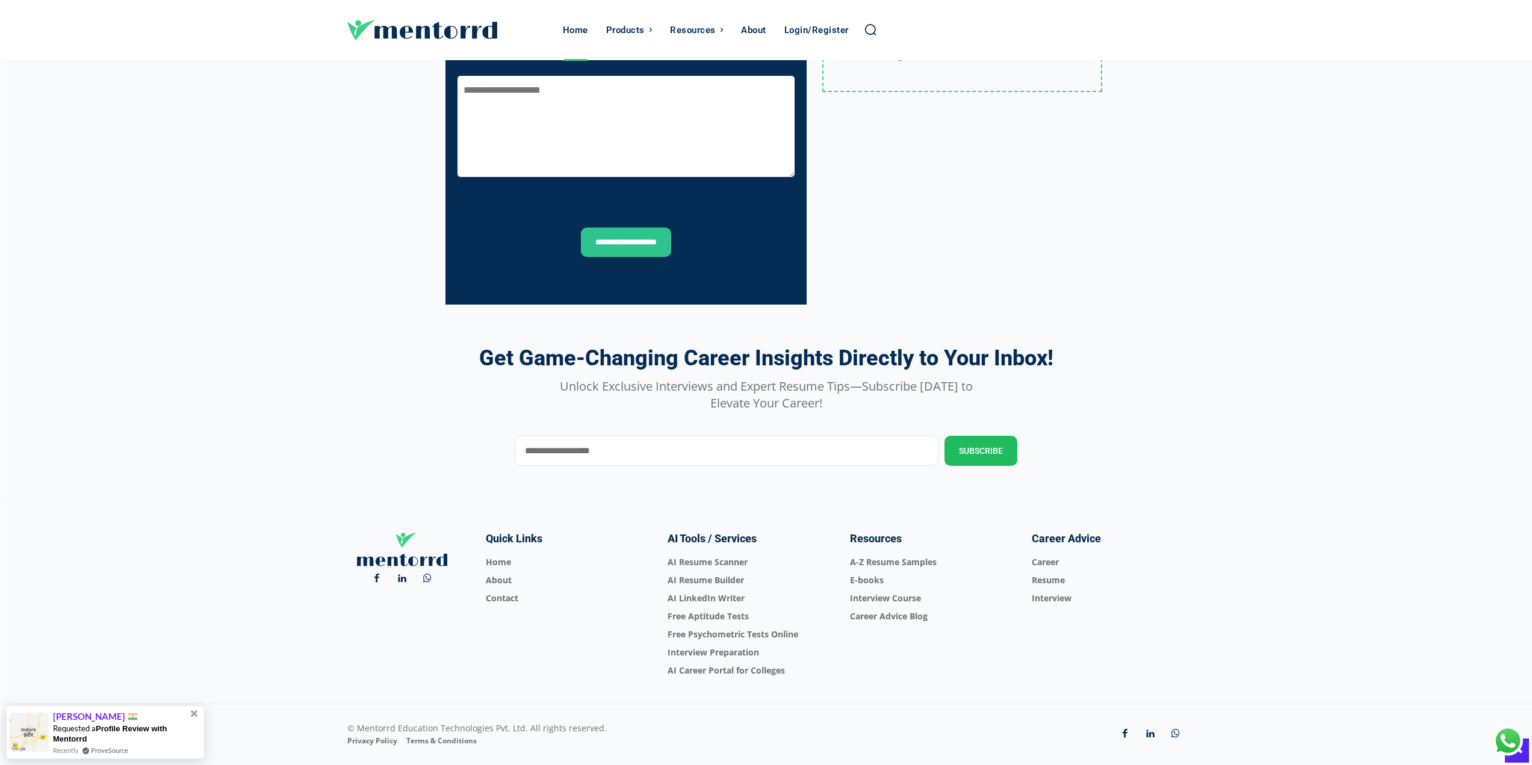 The image size is (1532, 765). Describe the element at coordinates (876, 539) in the screenshot. I see `h3: Resources` at that location.